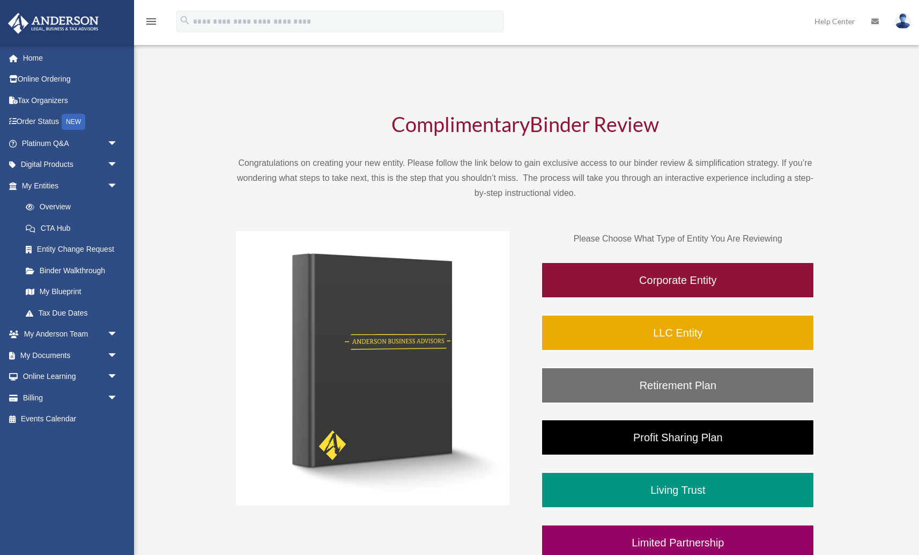 The width and height of the screenshot is (919, 555). What do you see at coordinates (678, 239) in the screenshot?
I see `p: Please Choose What Type of Entity You Are Reviewing` at bounding box center [678, 239].